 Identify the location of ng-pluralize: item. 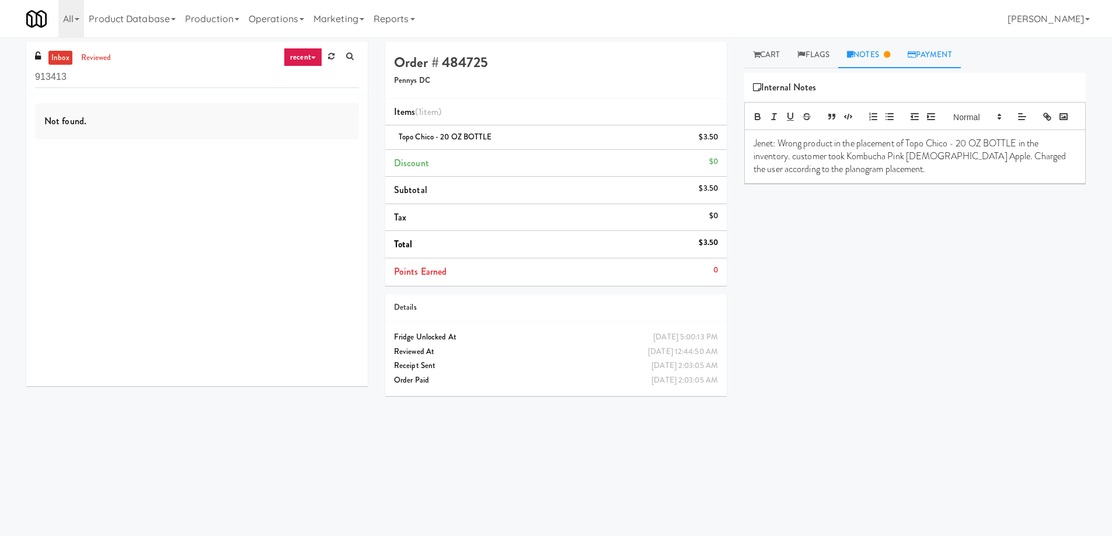
(430, 111).